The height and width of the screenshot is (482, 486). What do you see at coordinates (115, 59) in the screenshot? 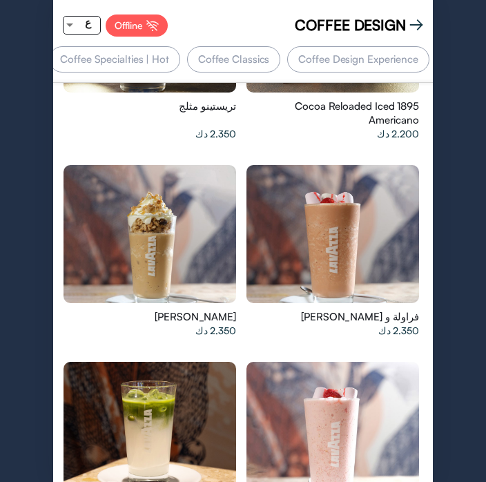
I see `div: Coffee Specialties | Hot` at bounding box center [115, 59].